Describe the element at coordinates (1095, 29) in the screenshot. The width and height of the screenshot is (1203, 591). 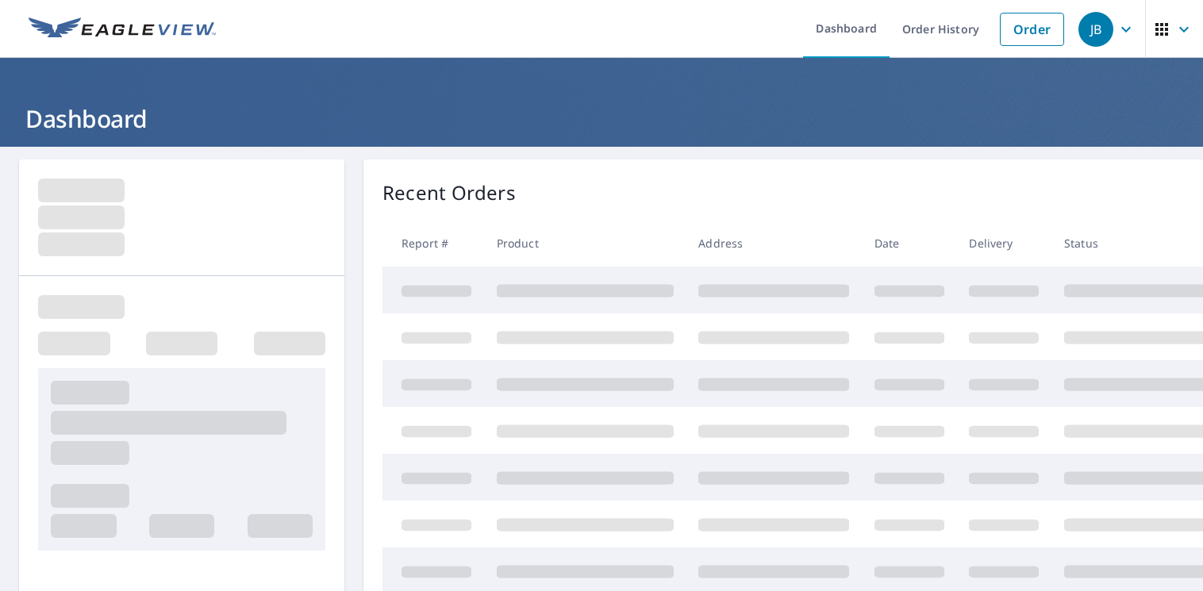
I see `div: JB` at that location.